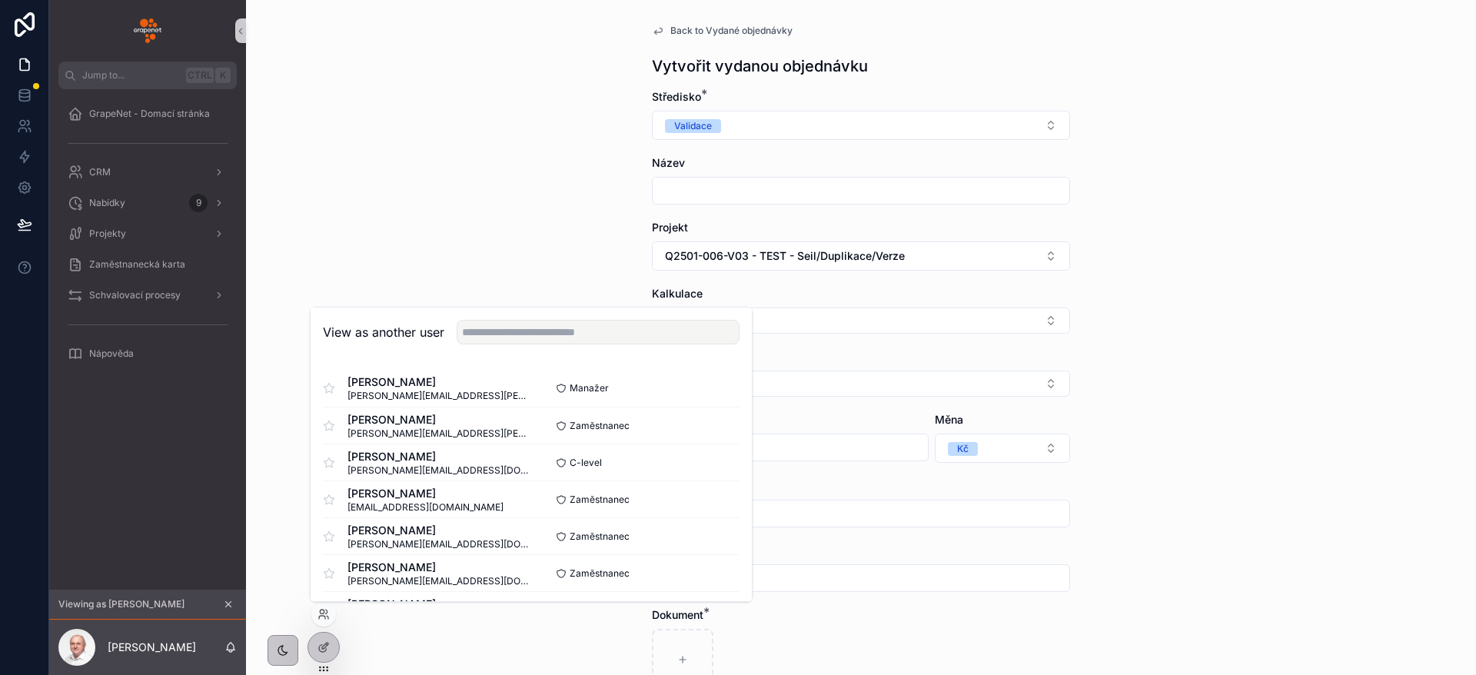  What do you see at coordinates (148, 264) in the screenshot?
I see `a: Zaměstnanecká karta` at bounding box center [148, 264].